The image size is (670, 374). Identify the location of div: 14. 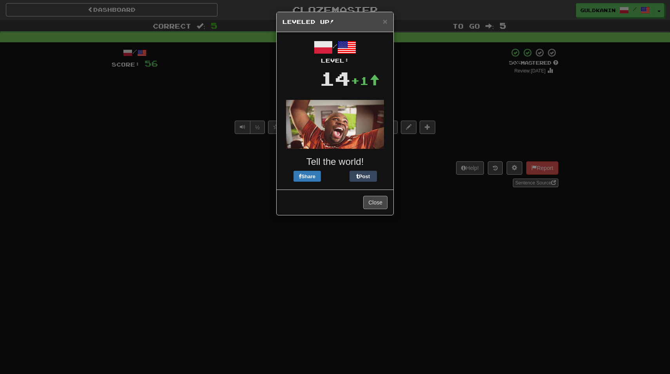
(335, 78).